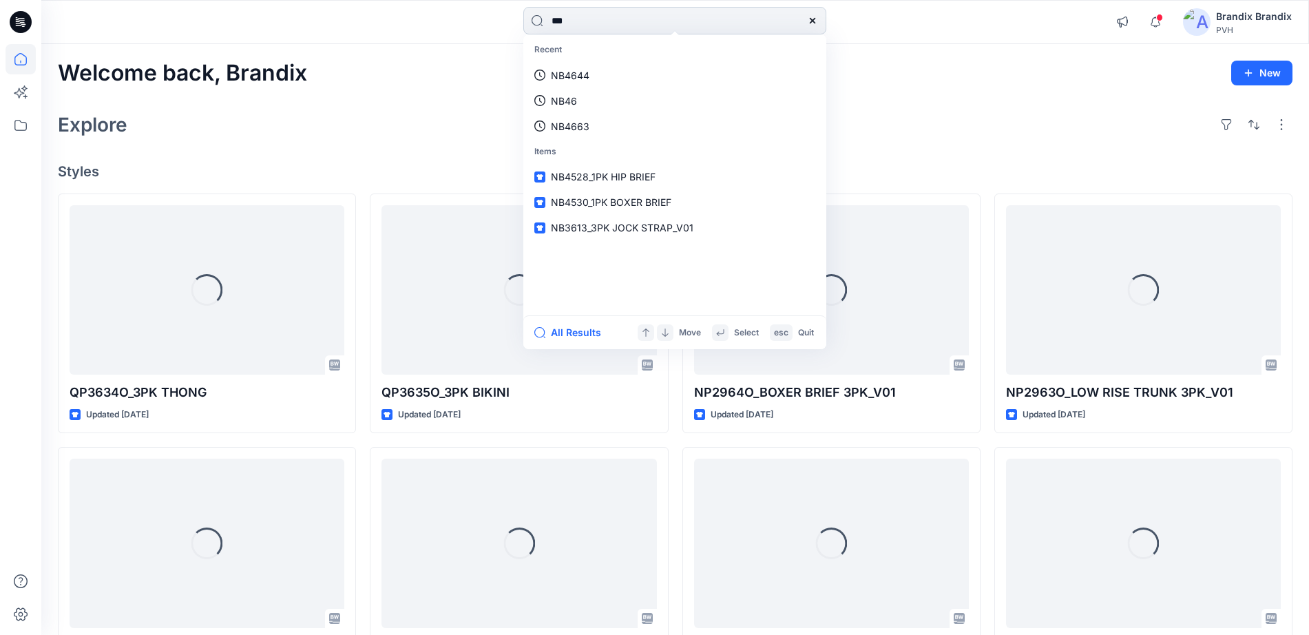  What do you see at coordinates (603, 176) in the screenshot?
I see `span: NB4528_1PK HIP BRIEF` at bounding box center [603, 176].